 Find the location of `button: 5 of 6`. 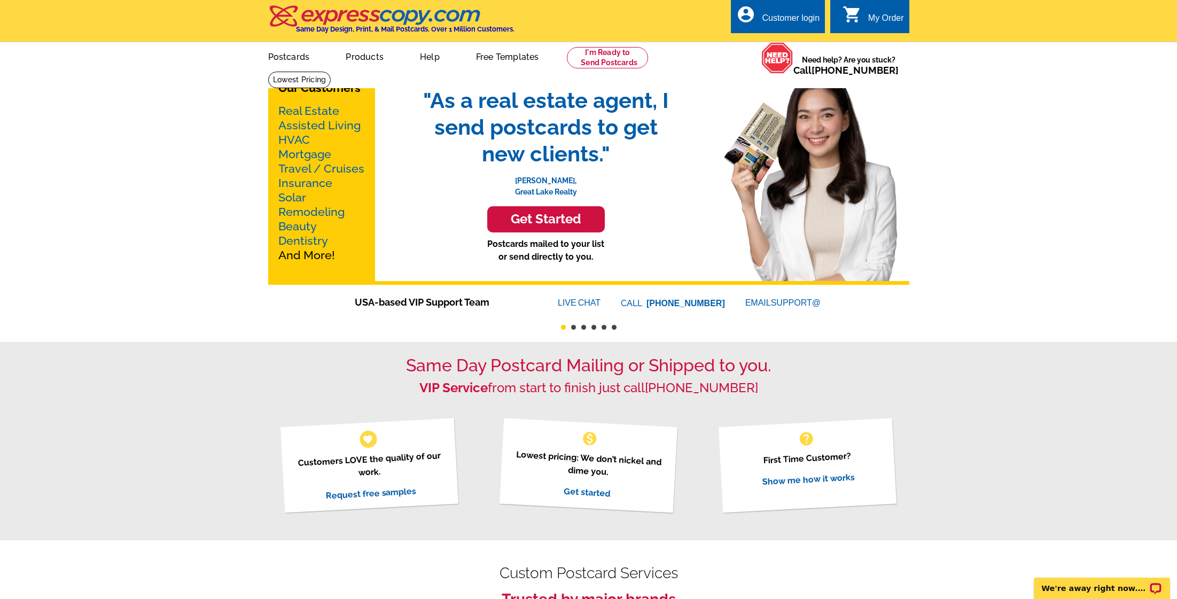

button: 5 of 6 is located at coordinates (604, 327).